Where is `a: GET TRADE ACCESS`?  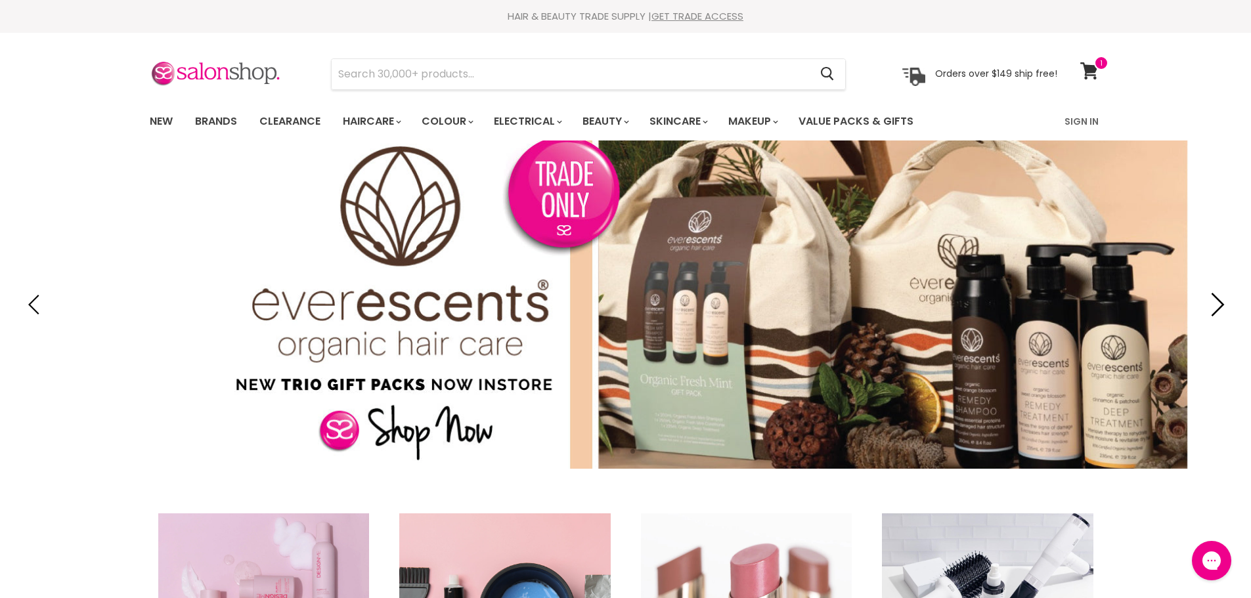 a: GET TRADE ACCESS is located at coordinates (697, 16).